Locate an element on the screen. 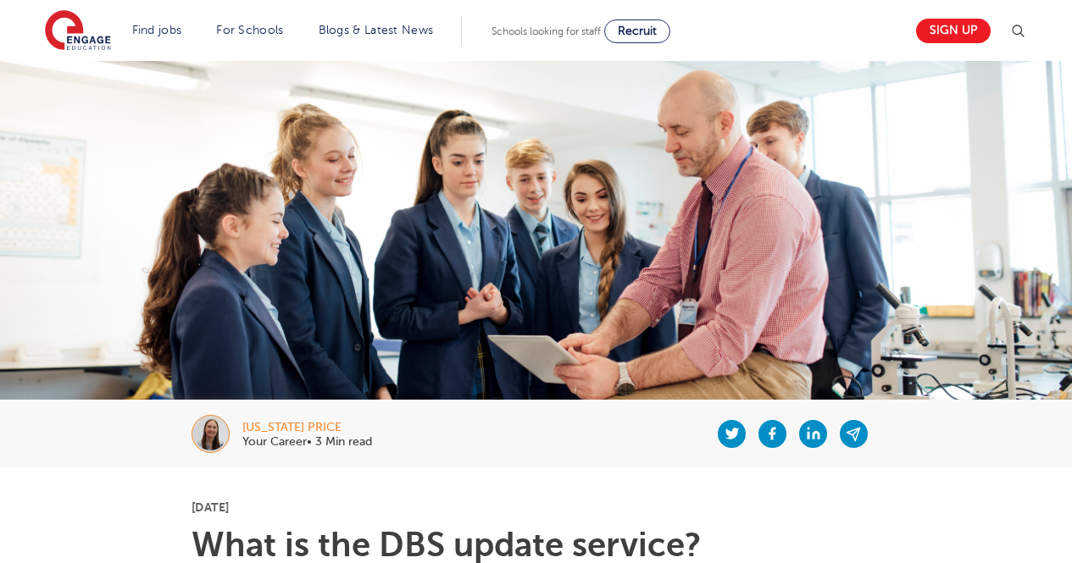 Image resolution: width=1072 pixels, height=563 pixels. span: Recruit is located at coordinates (637, 31).